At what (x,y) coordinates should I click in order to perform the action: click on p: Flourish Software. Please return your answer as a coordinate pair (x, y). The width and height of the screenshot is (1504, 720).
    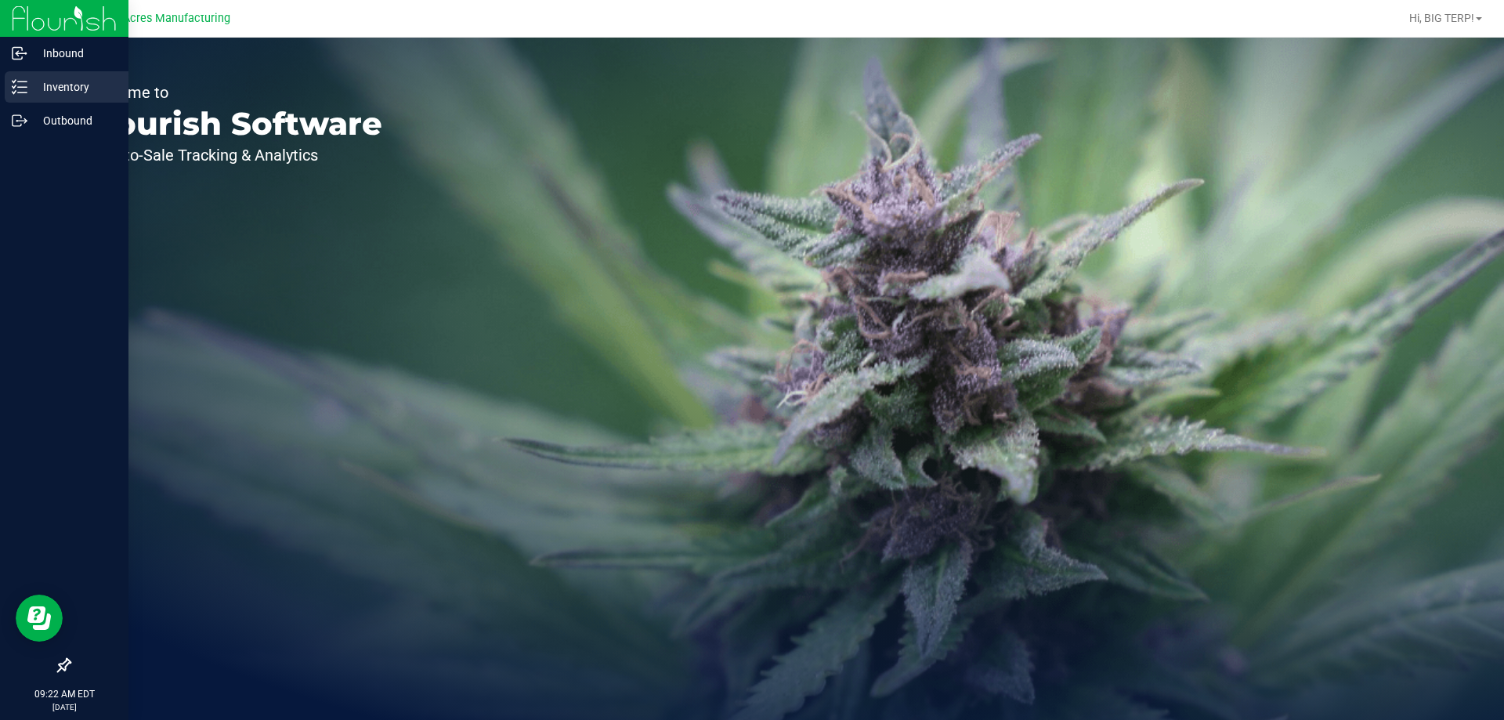
    Looking at the image, I should click on (233, 124).